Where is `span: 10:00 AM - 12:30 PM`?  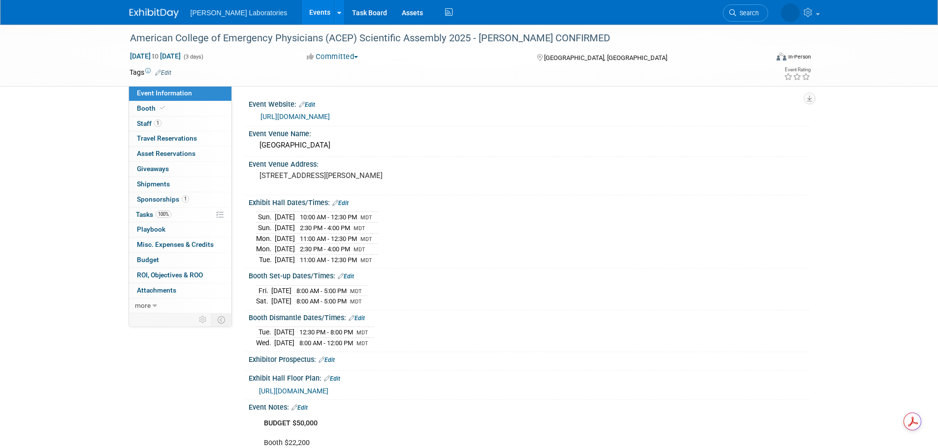 span: 10:00 AM - 12:30 PM is located at coordinates (328, 217).